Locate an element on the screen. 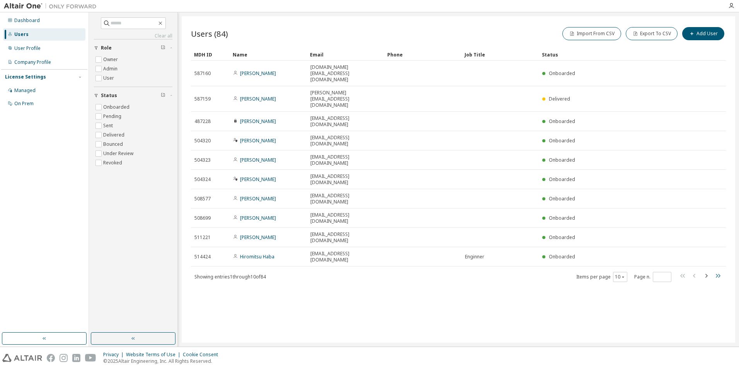  img: Altair One is located at coordinates (52, 6).